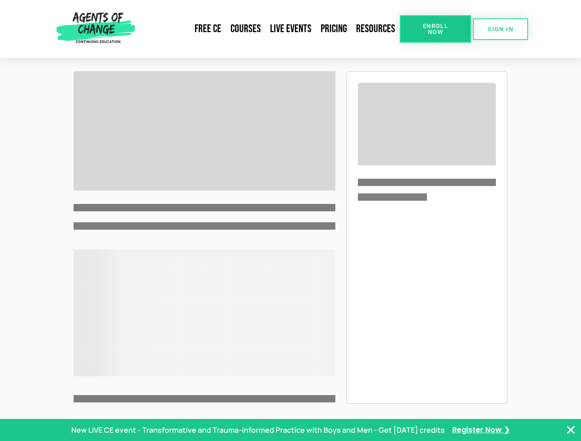 This screenshot has height=441, width=581. I want to click on a: Courses, so click(246, 29).